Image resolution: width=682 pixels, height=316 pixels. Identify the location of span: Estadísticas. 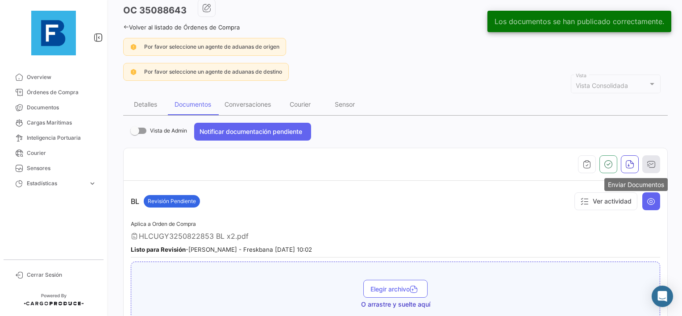
(56, 183).